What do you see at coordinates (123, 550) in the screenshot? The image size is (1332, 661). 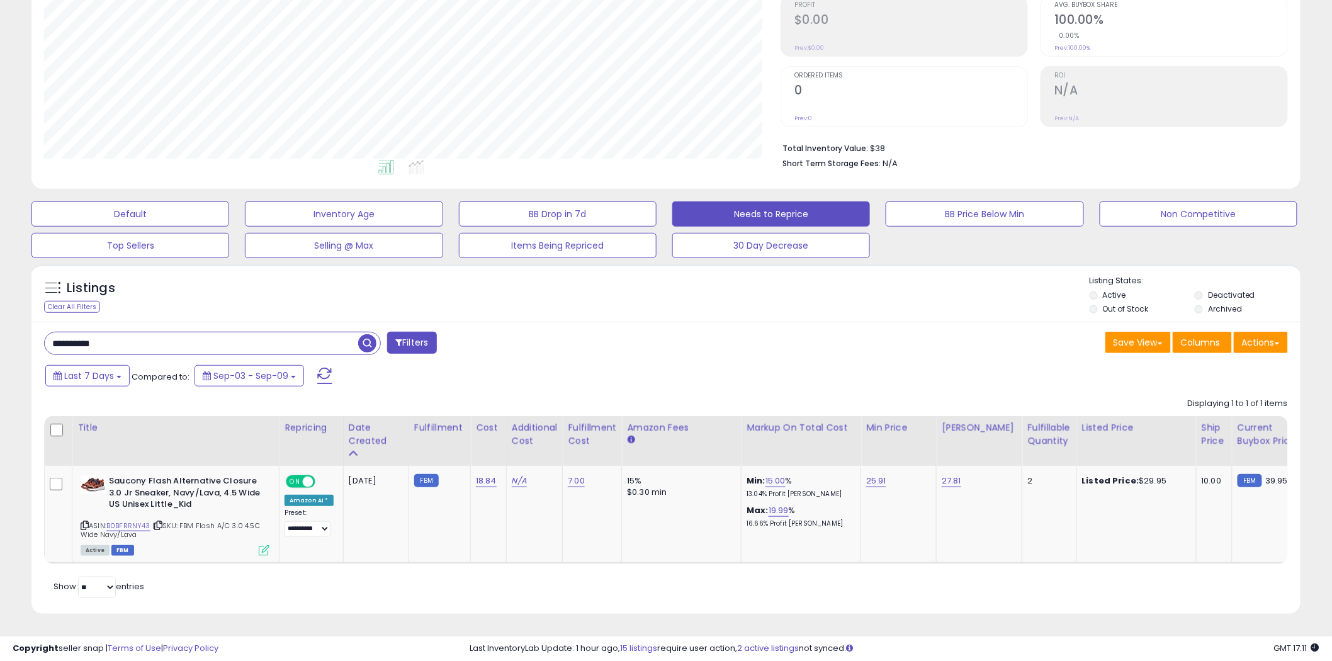 I see `span: FBM` at bounding box center [123, 550].